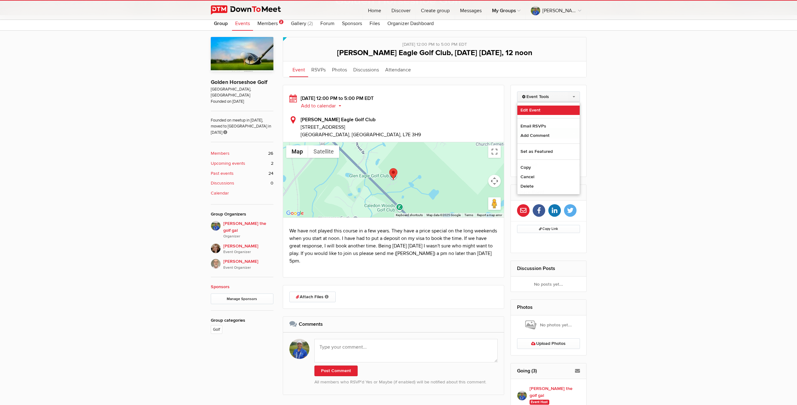  Describe the element at coordinates (548, 325) in the screenshot. I see `span: No photos yet...` at that location.